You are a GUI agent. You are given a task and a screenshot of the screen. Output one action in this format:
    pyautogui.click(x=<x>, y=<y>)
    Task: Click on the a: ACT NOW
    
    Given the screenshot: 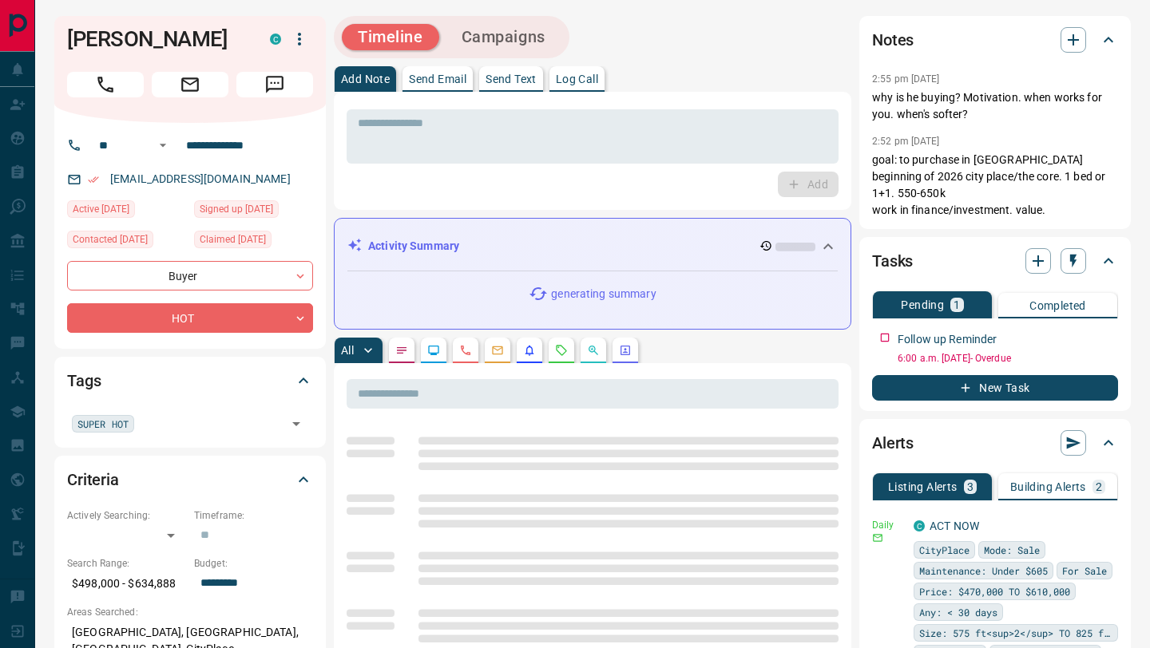 What is the action you would take?
    pyautogui.click(x=954, y=526)
    